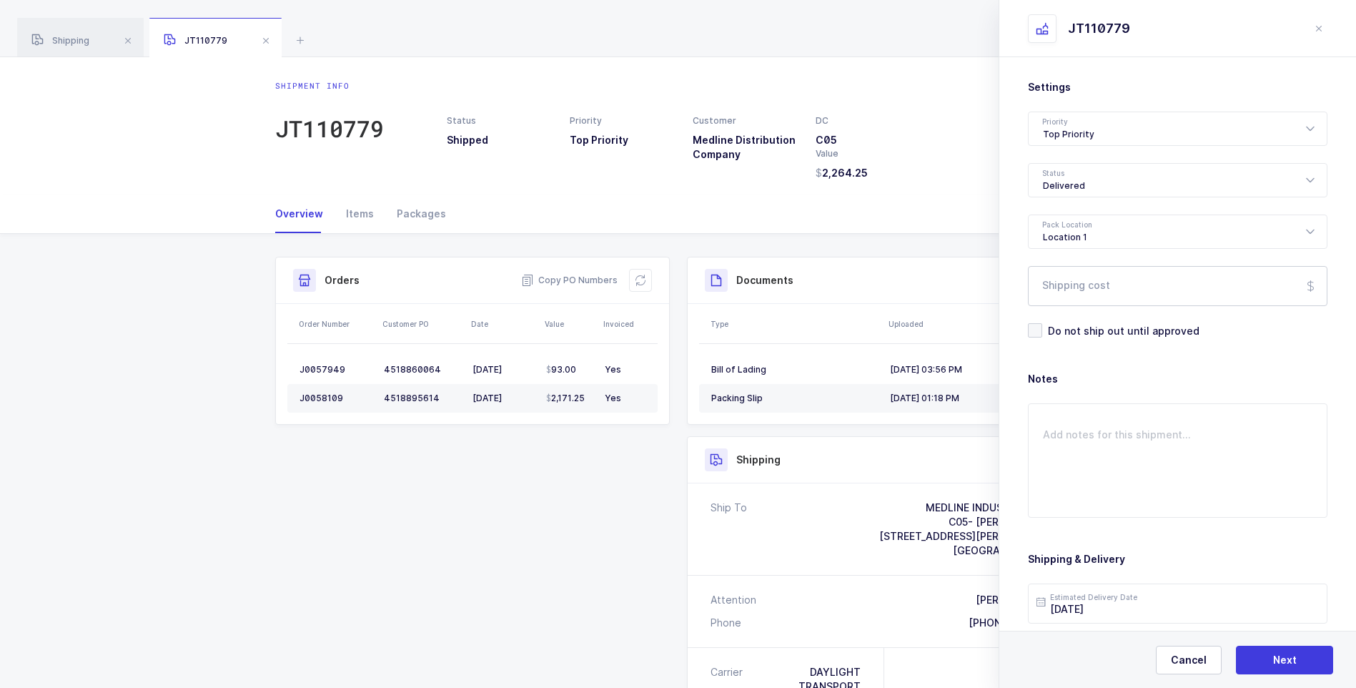 Image resolution: width=1356 pixels, height=688 pixels. I want to click on div: Items, so click(360, 214).